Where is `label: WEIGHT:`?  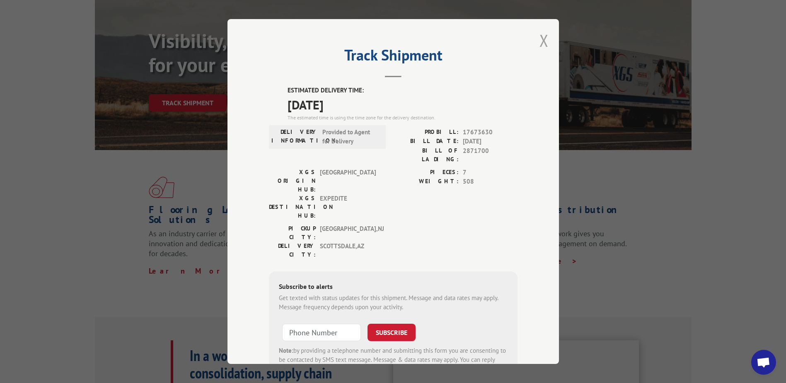
label: WEIGHT: is located at coordinates (426, 182).